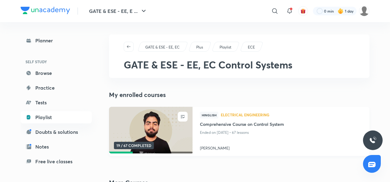  Describe the element at coordinates (162, 47) in the screenshot. I see `a: GATE & ESE - EE, EC` at that location.